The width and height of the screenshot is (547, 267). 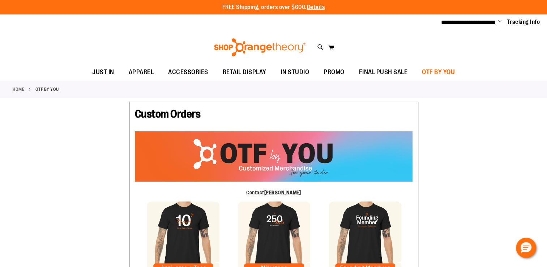 I want to click on a: OTF BY YOU, so click(x=438, y=72).